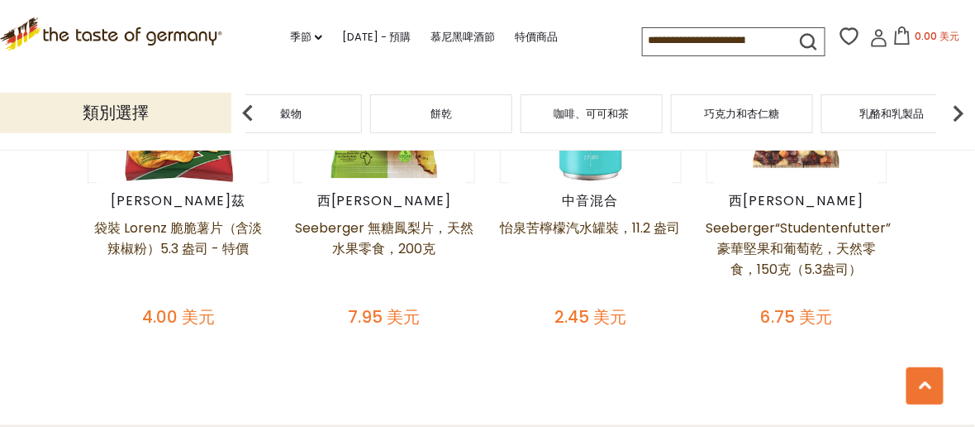 The height and width of the screenshot is (427, 975). I want to click on font: 季節, so click(301, 36).